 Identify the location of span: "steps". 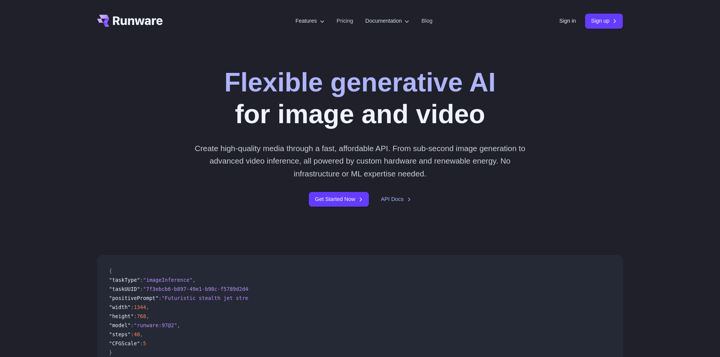
(120, 334).